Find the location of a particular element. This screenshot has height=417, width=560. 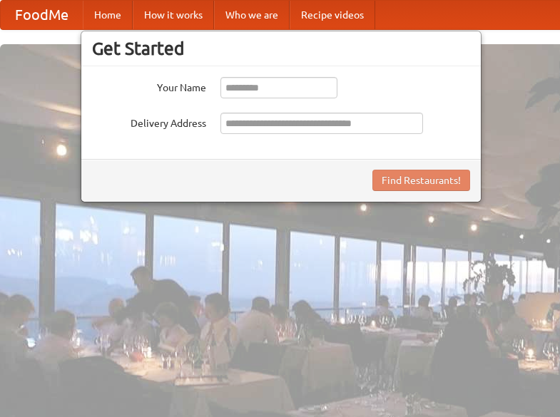

label: Your Name is located at coordinates (149, 86).